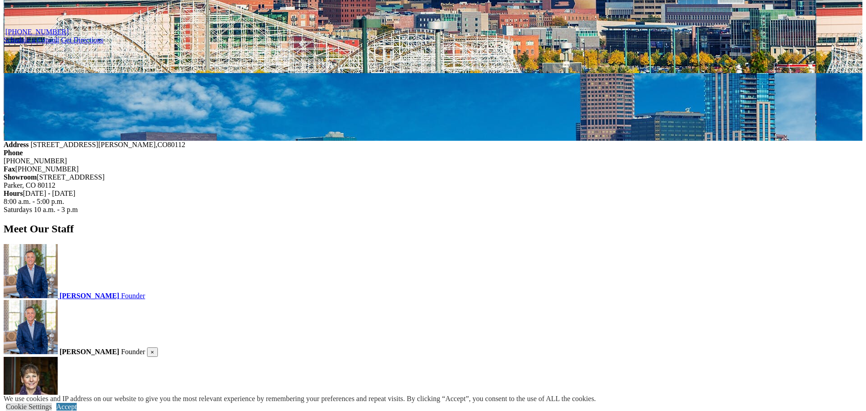  Describe the element at coordinates (29, 406) in the screenshot. I see `a: Cookie Settings` at that location.